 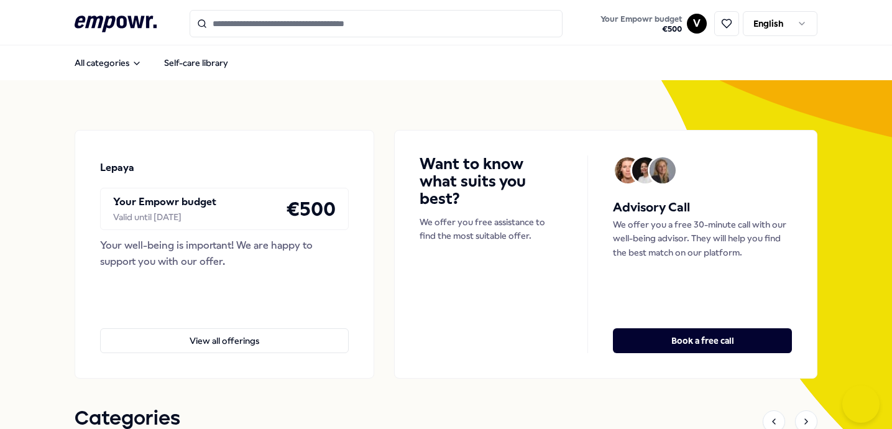 I want to click on p: Lepaya, so click(x=117, y=168).